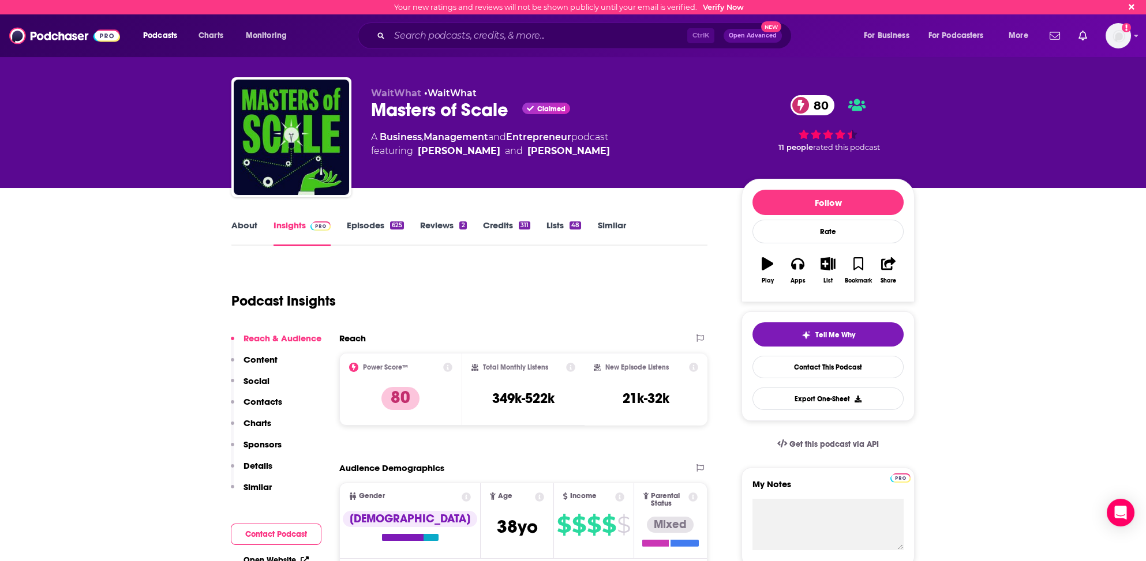 The image size is (1146, 561). I want to click on p: Details, so click(258, 466).